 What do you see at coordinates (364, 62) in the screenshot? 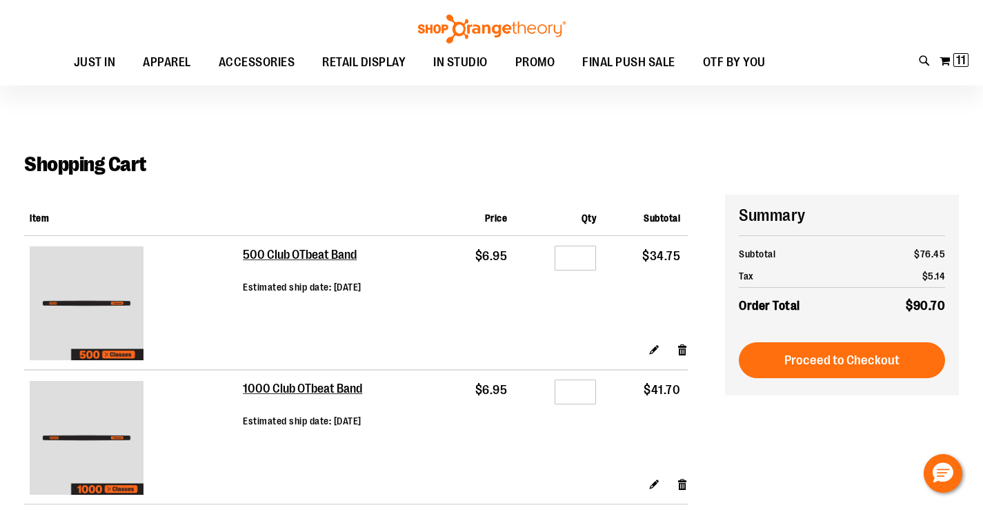
I see `span: RETAIL DISPLAY` at bounding box center [364, 62].